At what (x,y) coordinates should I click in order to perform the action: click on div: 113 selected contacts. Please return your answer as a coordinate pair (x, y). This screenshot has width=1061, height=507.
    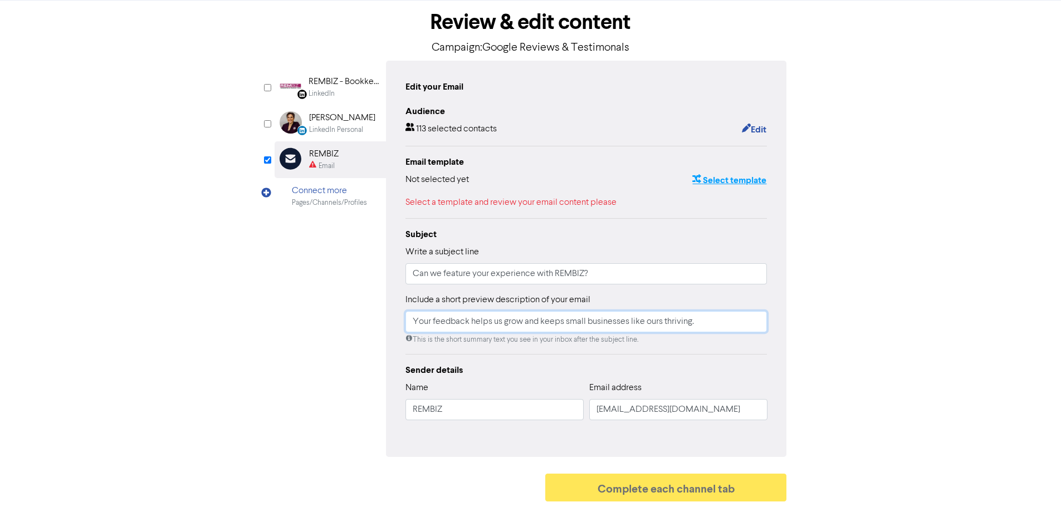
    Looking at the image, I should click on (451, 130).